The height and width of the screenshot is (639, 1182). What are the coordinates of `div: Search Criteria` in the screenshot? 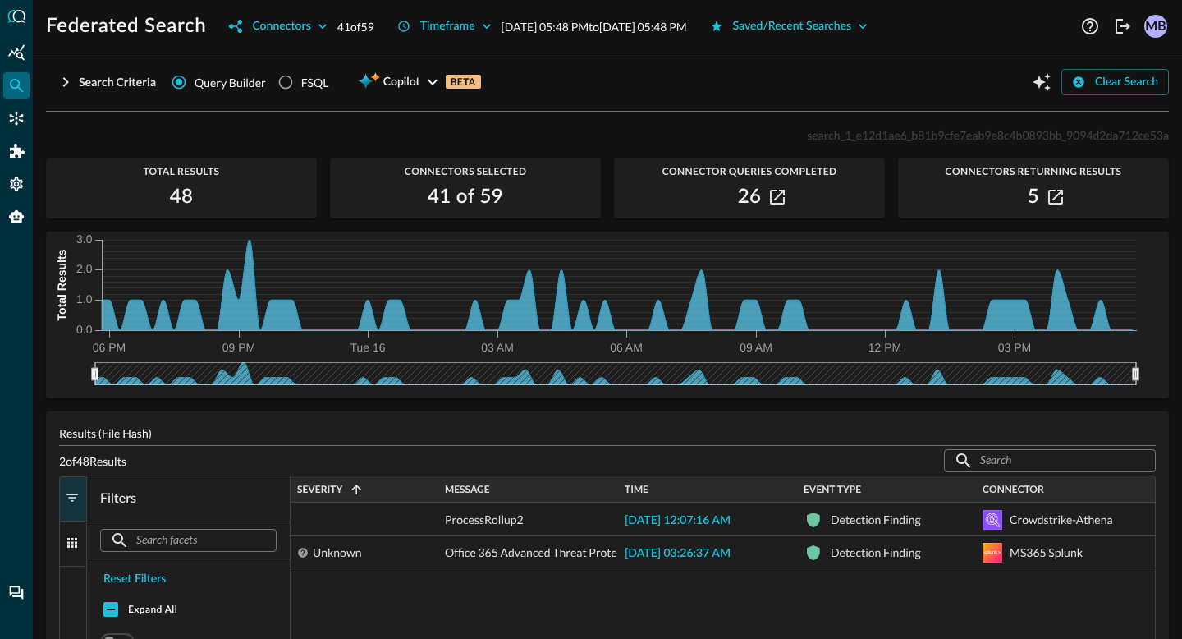 It's located at (117, 82).